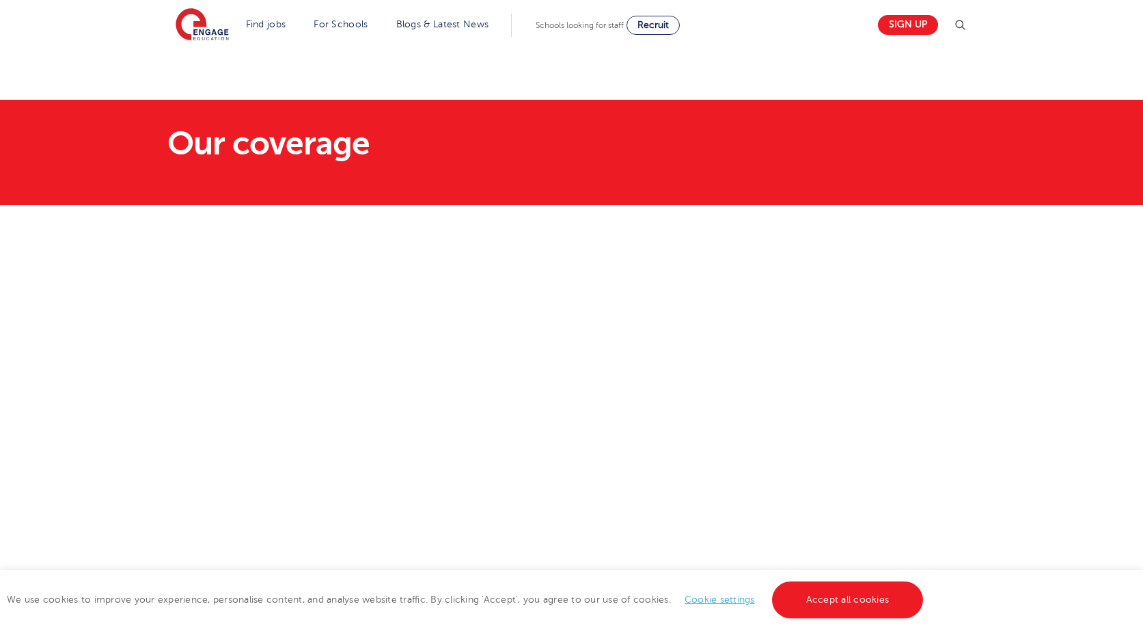 The width and height of the screenshot is (1143, 630). Describe the element at coordinates (848, 600) in the screenshot. I see `a: Accept all cookies` at that location.